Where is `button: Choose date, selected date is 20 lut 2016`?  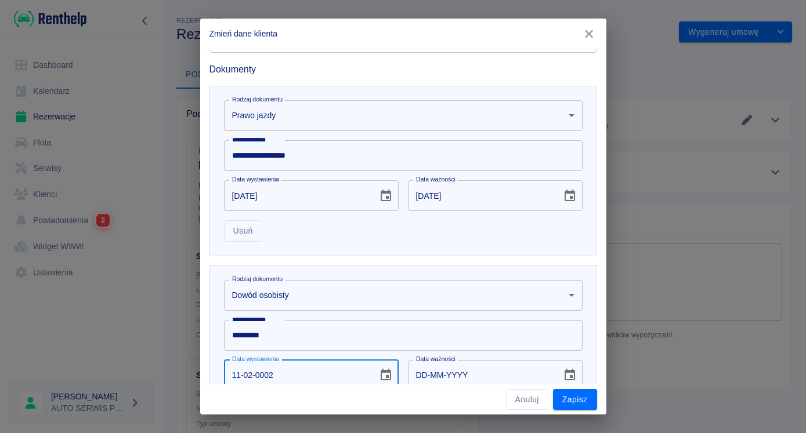
button: Choose date, selected date is 20 lut 2016 is located at coordinates (386, 196).